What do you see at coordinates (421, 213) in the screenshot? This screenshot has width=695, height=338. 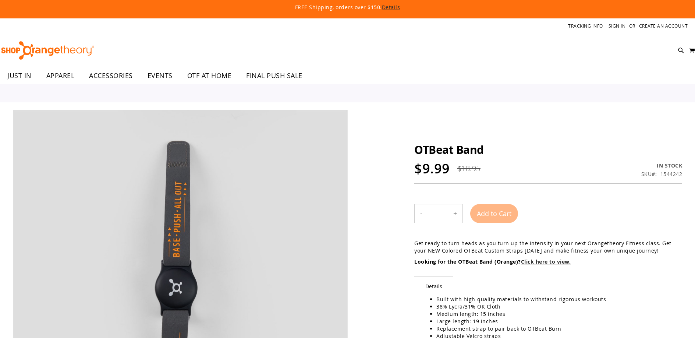 I see `button: Decrease product quantity` at bounding box center [421, 213].